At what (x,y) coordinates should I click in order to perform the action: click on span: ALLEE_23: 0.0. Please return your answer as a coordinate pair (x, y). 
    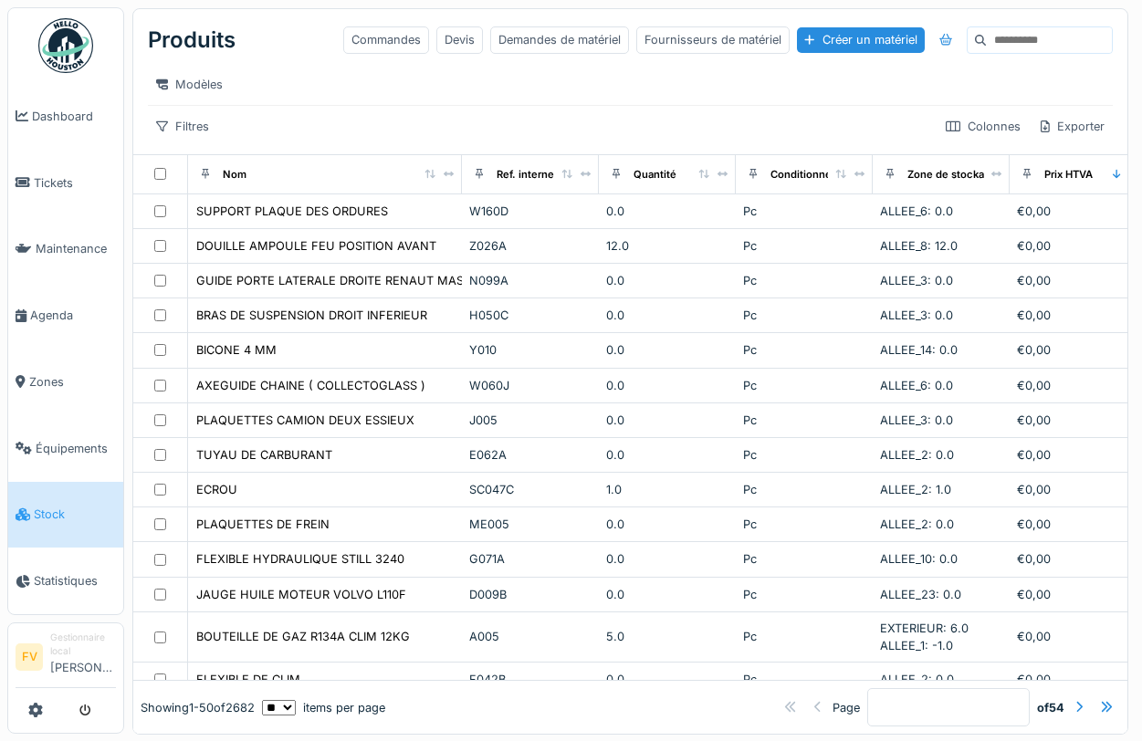
    Looking at the image, I should click on (920, 594).